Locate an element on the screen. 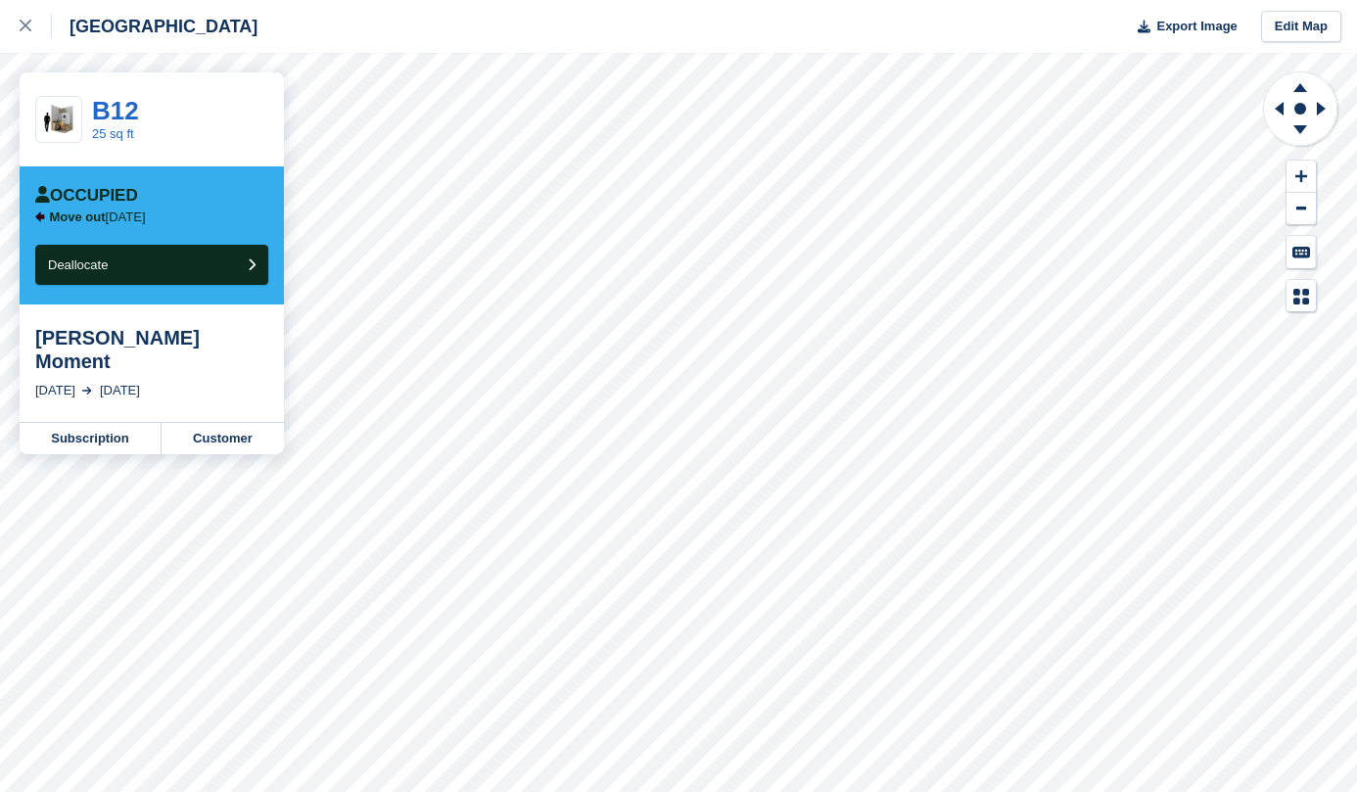  a: Subscription is located at coordinates (90, 439).